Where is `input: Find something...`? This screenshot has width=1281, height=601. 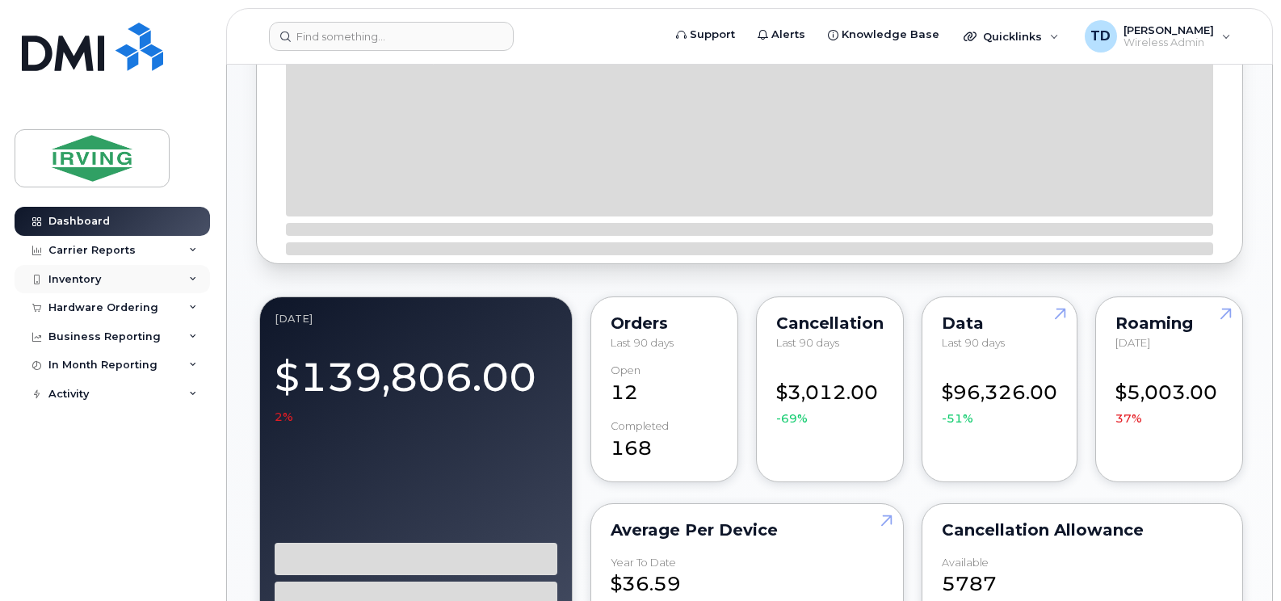 input: Find something... is located at coordinates (391, 36).